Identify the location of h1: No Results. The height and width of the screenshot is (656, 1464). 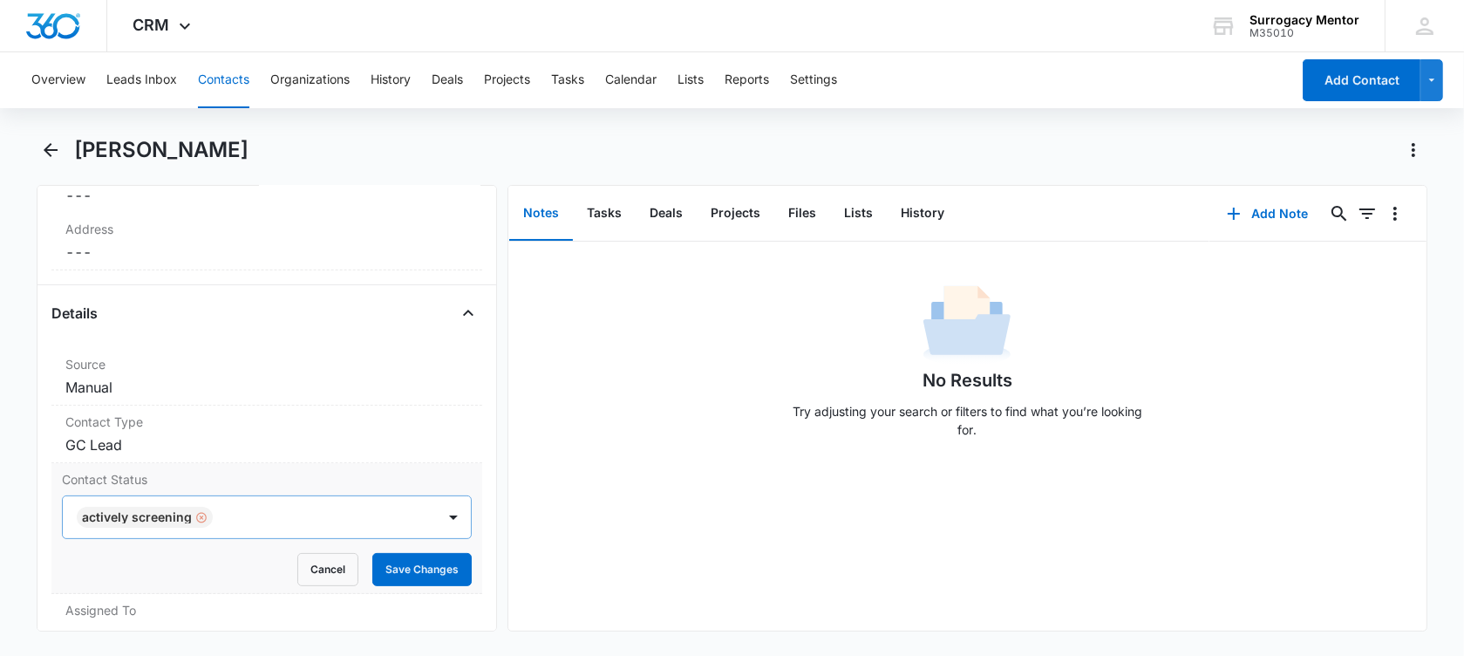
(967, 380).